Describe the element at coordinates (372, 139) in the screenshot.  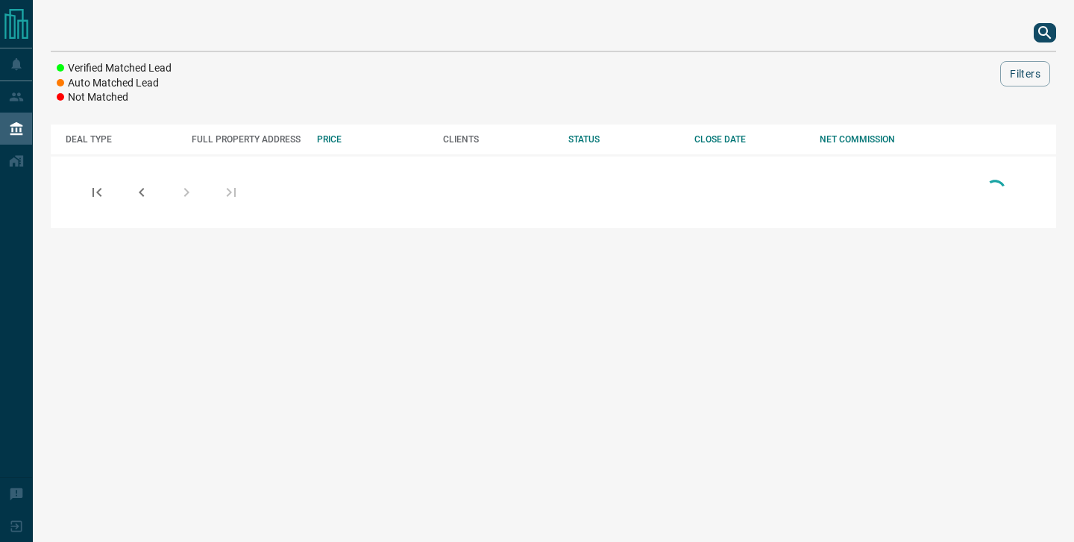
I see `div: PRICE` at that location.